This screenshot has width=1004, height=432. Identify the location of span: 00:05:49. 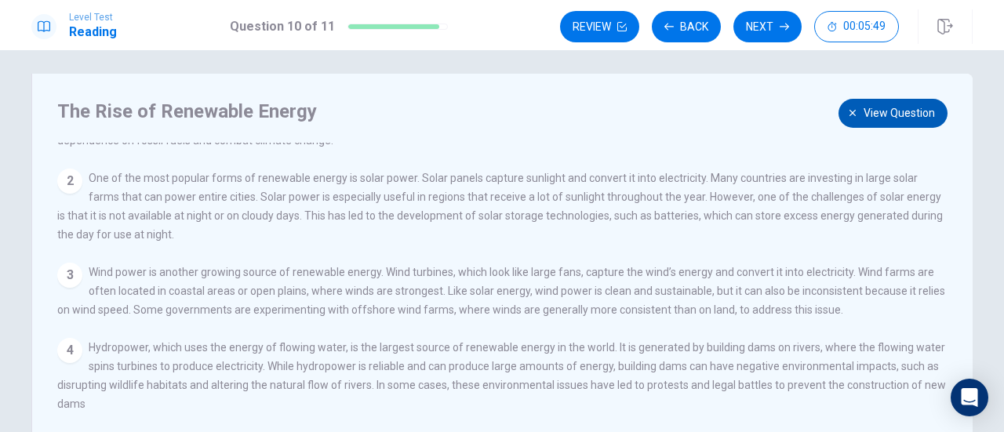
(864, 27).